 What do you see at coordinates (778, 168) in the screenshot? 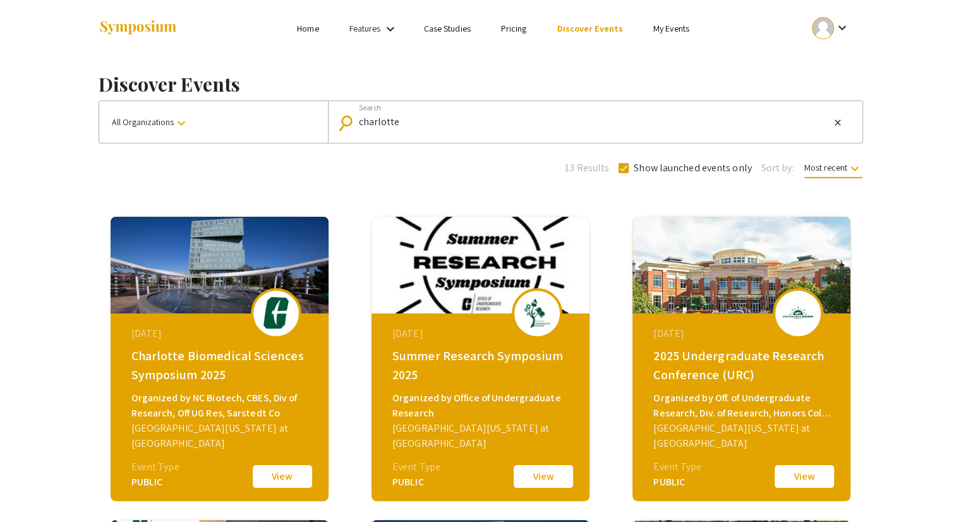
I see `span: Sort by:` at bounding box center [778, 168].